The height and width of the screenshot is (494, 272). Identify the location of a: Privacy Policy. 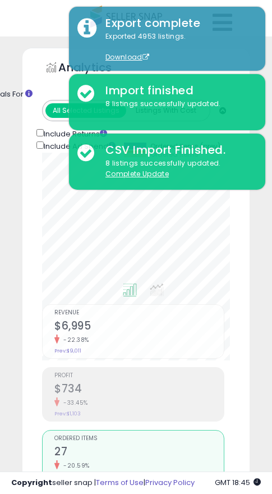
(170, 483).